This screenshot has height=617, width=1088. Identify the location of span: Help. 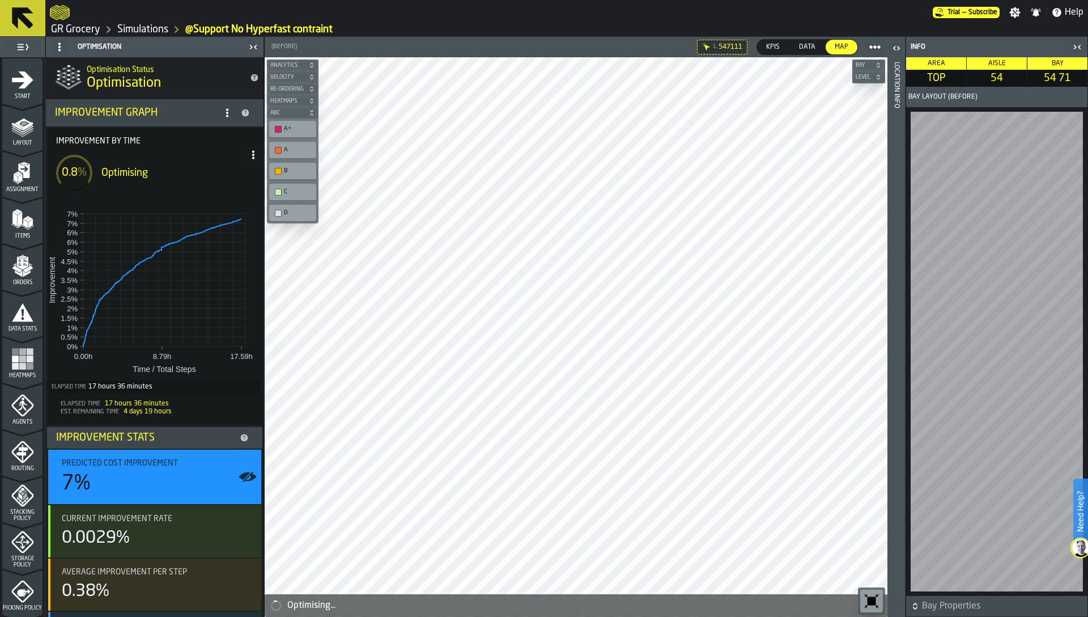
(1074, 12).